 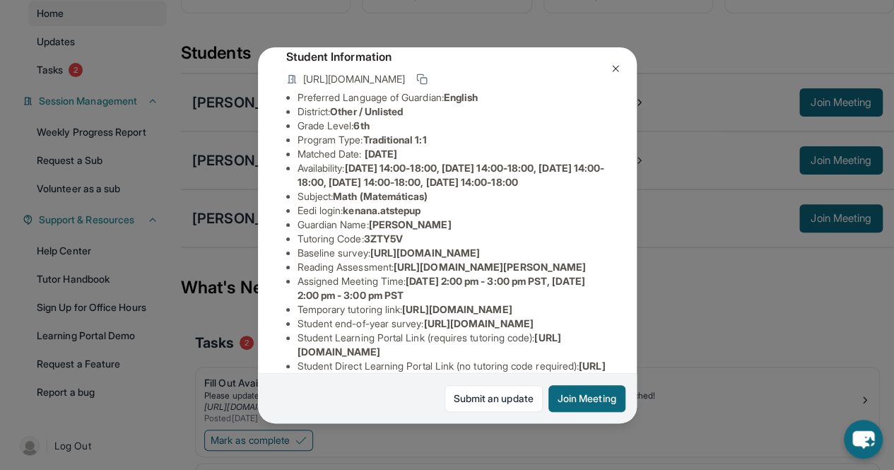 I want to click on li: Grade Level:, so click(x=453, y=126).